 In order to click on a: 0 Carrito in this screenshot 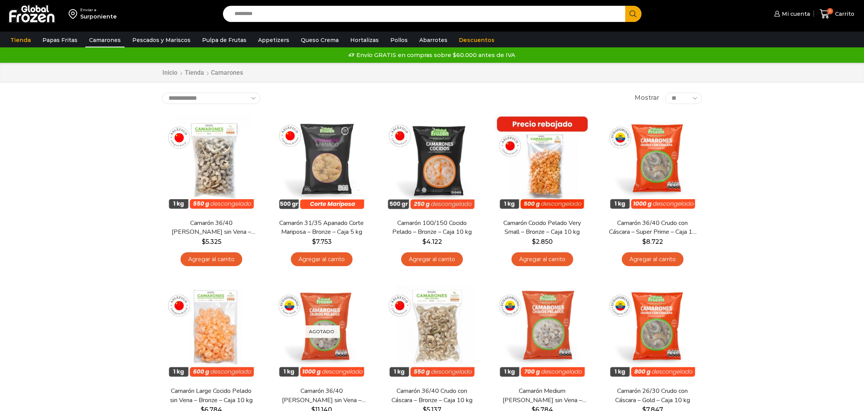, I will do `click(837, 14)`.